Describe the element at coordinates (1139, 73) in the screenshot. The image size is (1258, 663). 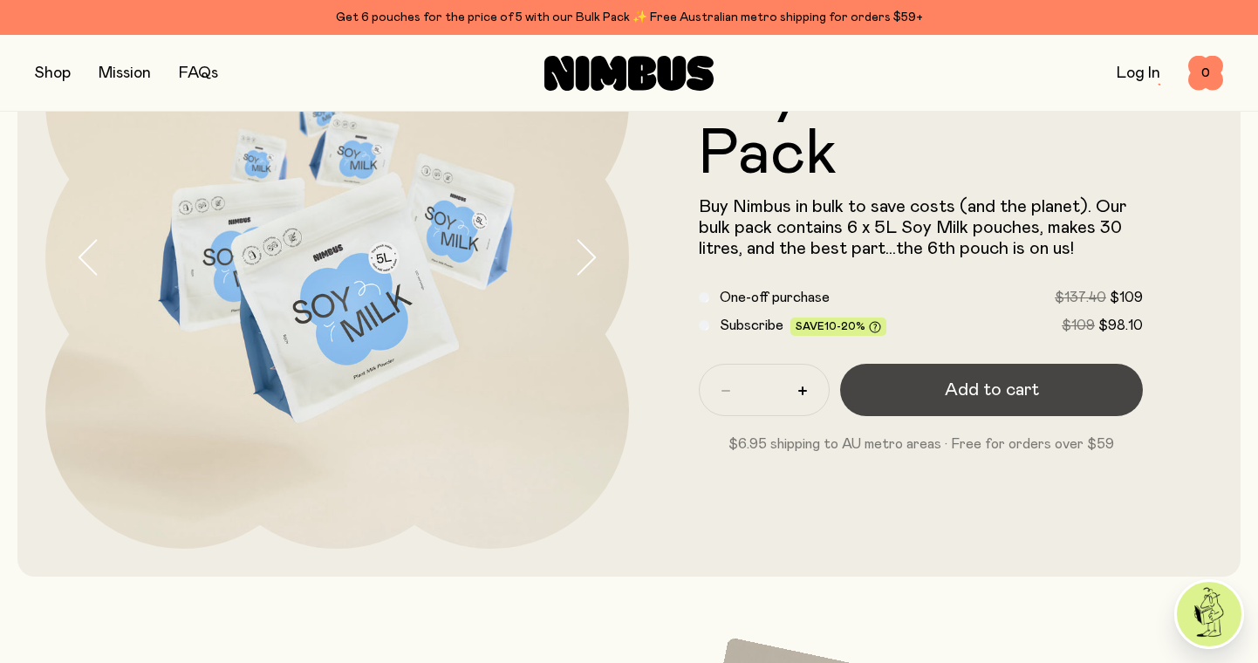
I see `a: Log In` at that location.